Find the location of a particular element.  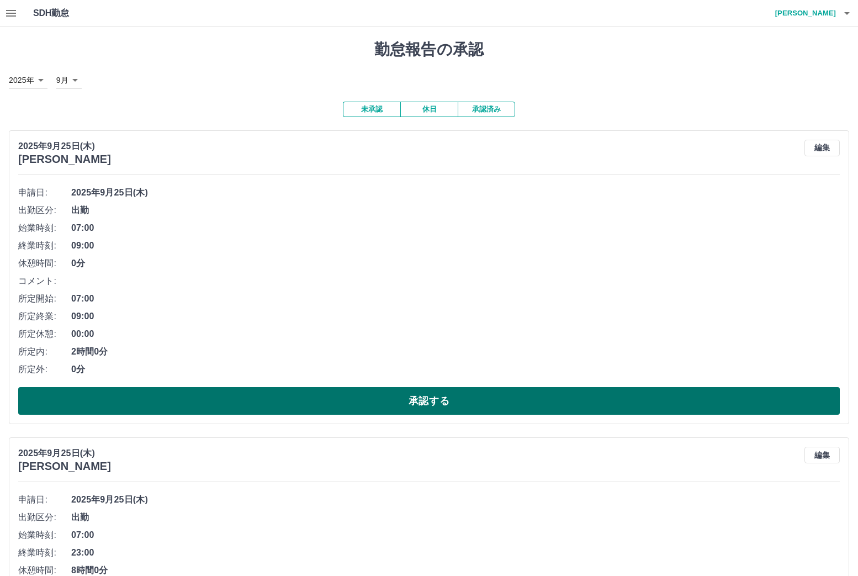

span: 休憩時間: is located at coordinates (45, 263).